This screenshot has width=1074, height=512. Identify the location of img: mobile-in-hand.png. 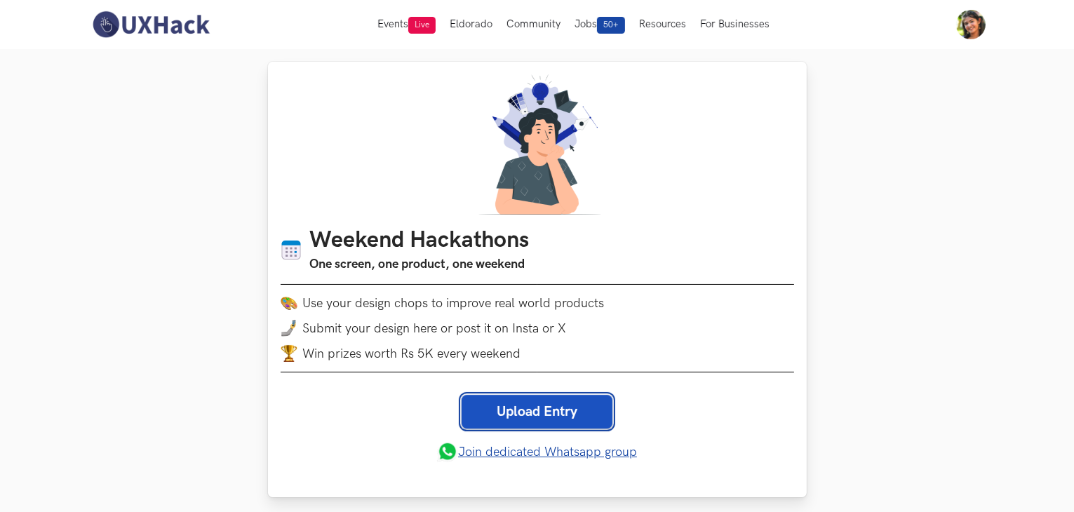
(289, 328).